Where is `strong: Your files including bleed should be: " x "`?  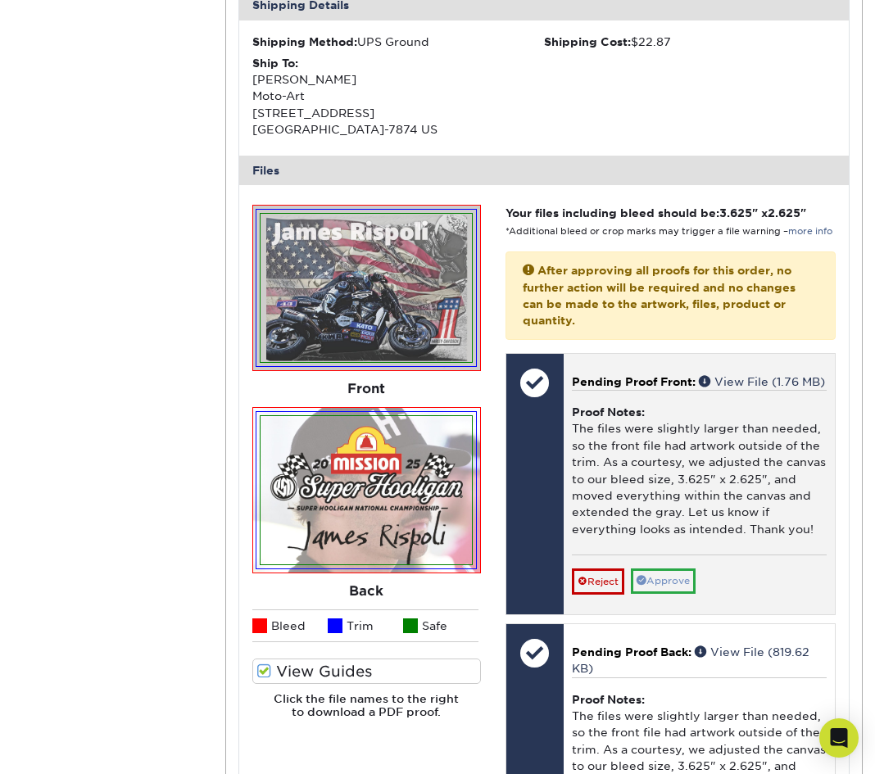 strong: Your files including bleed should be: " x " is located at coordinates (656, 213).